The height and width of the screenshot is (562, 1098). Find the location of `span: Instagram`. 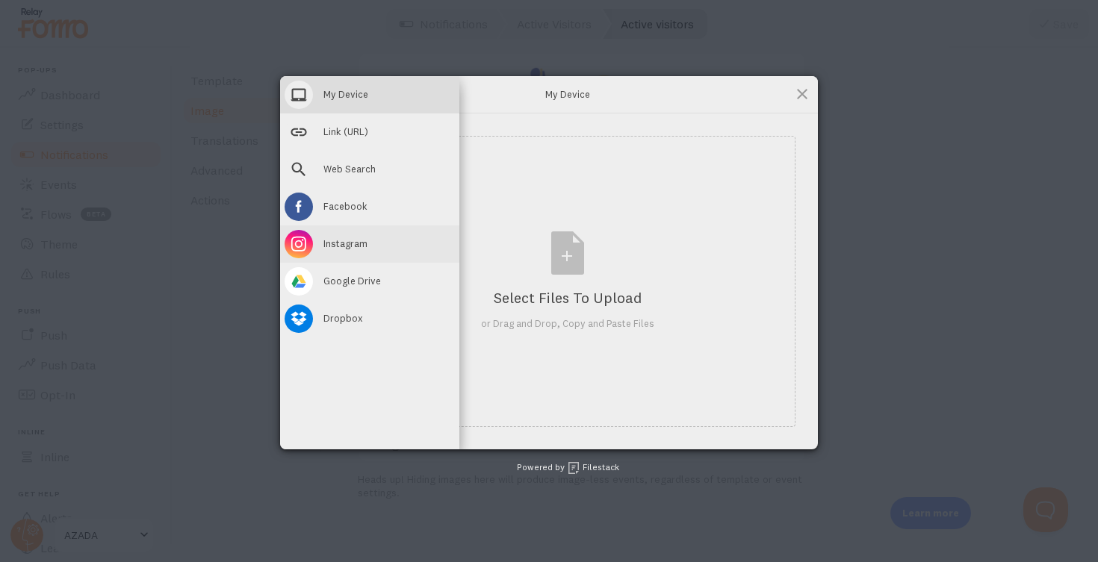

span: Instagram is located at coordinates (345, 244).